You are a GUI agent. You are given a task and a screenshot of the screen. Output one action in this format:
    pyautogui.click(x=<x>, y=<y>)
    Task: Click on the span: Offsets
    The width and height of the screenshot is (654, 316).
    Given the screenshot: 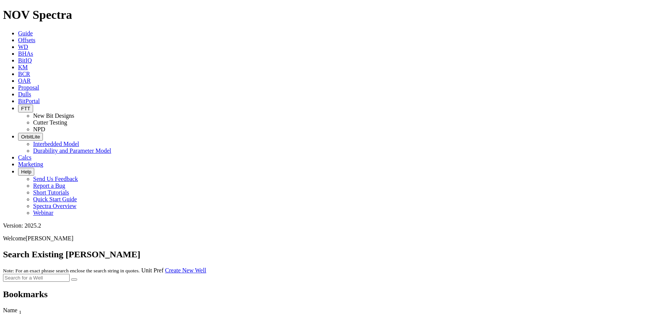 What is the action you would take?
    pyautogui.click(x=27, y=40)
    